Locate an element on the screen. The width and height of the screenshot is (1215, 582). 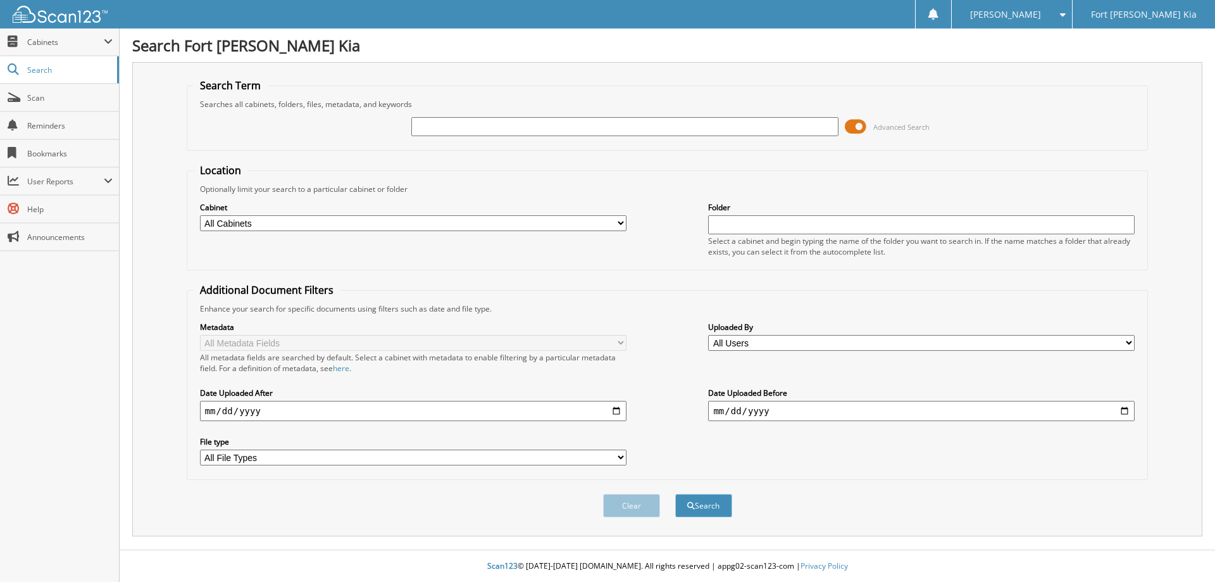
a: Privacy Policy is located at coordinates (824, 565).